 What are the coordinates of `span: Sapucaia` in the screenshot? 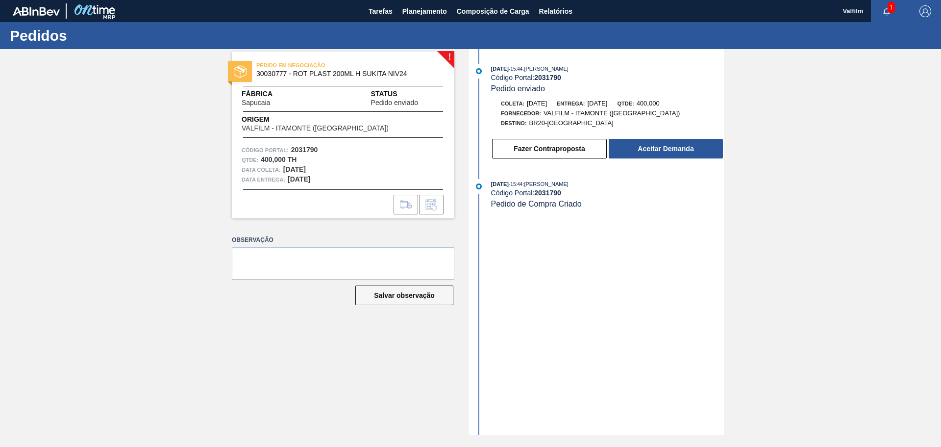 It's located at (256, 102).